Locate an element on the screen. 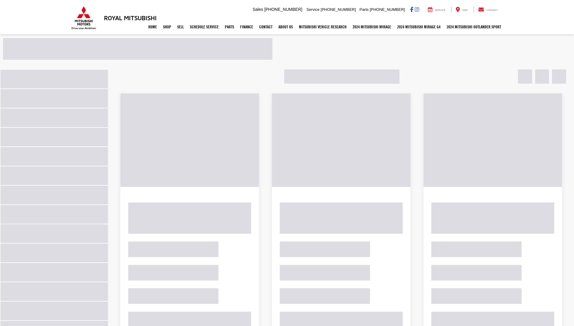  a: Mitsubishi Vehicle Research is located at coordinates (323, 27).